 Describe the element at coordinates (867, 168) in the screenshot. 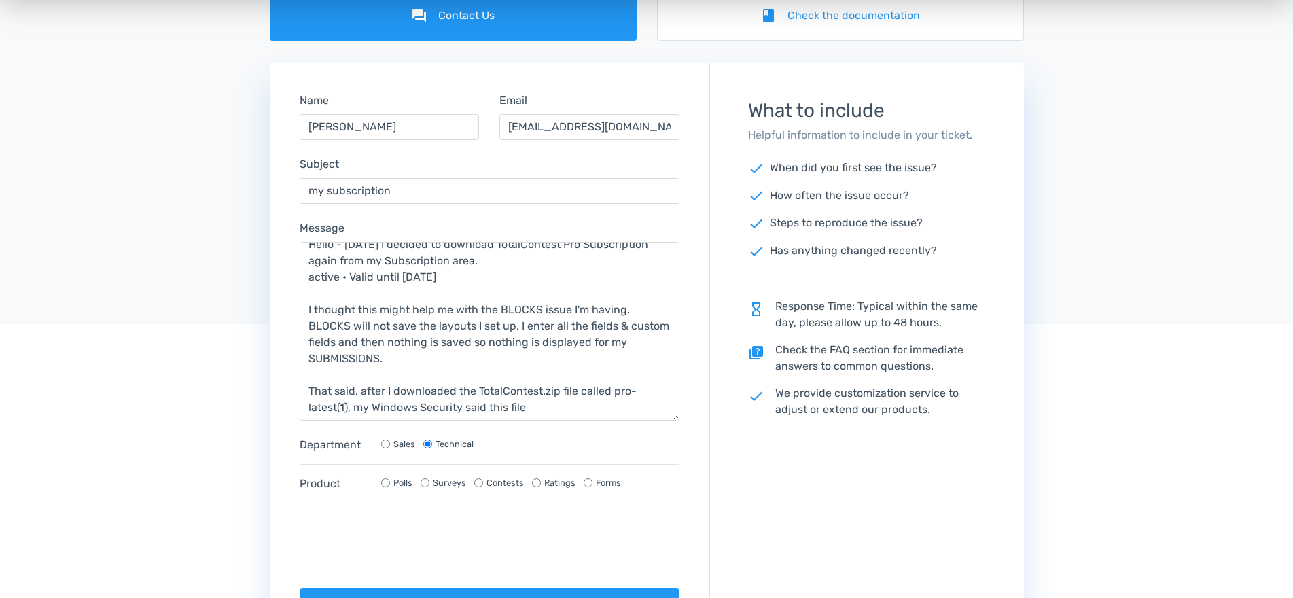

I see `p: When did you first see the issue?` at that location.